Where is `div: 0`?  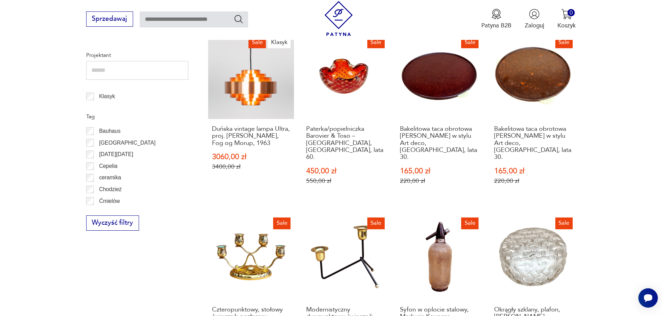 div: 0 is located at coordinates (571, 13).